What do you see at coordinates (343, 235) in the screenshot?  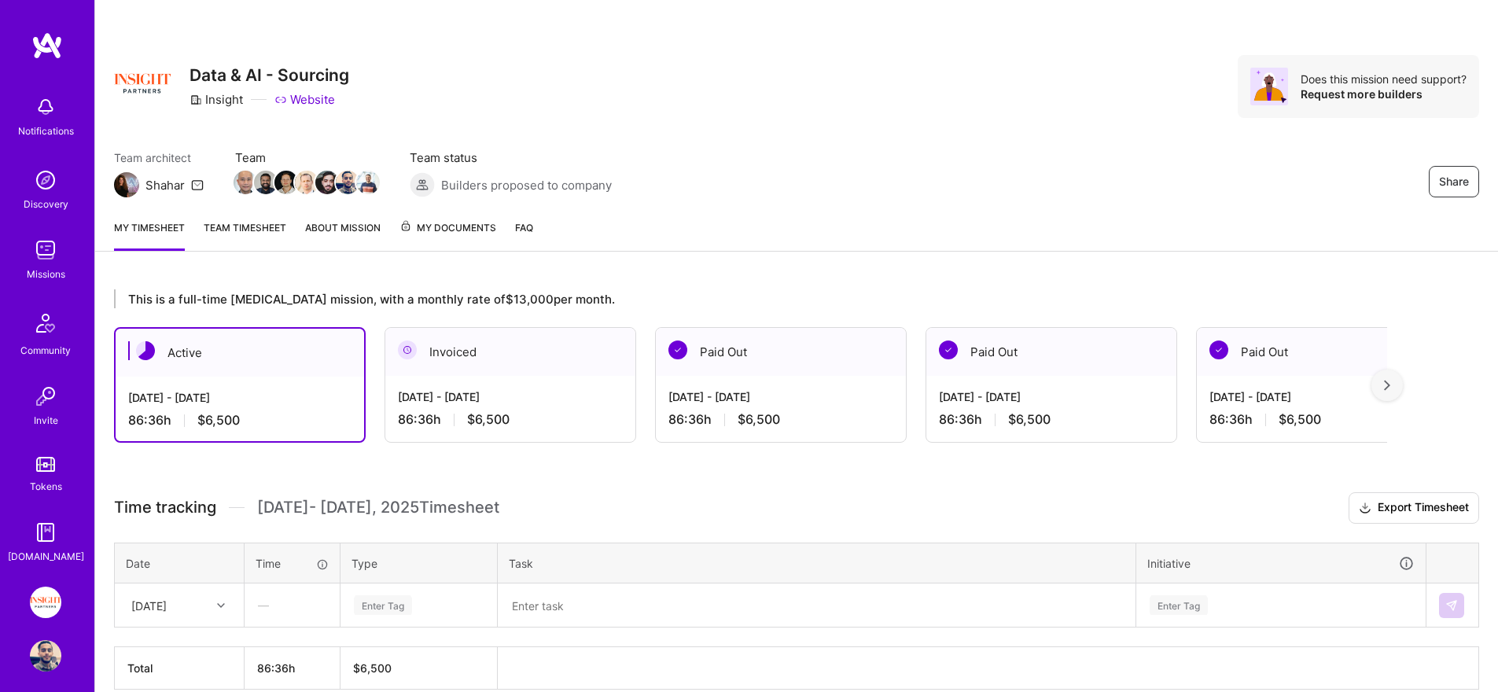 I see `a: About Mission` at bounding box center [343, 235].